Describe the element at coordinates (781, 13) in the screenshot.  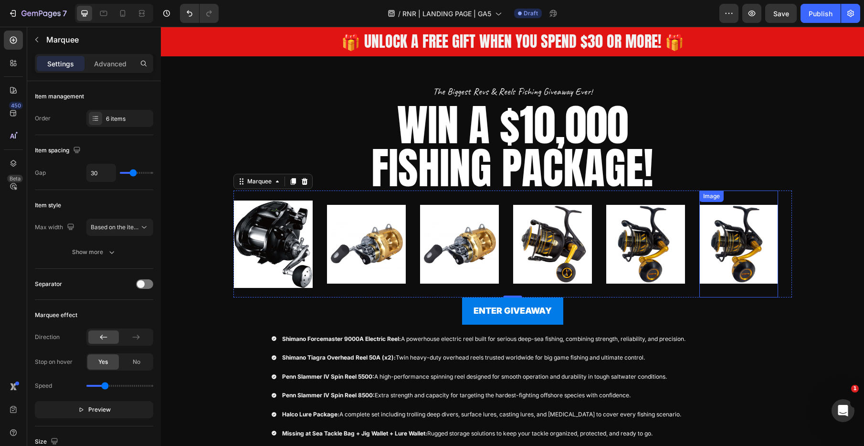
I see `button: Save` at that location.